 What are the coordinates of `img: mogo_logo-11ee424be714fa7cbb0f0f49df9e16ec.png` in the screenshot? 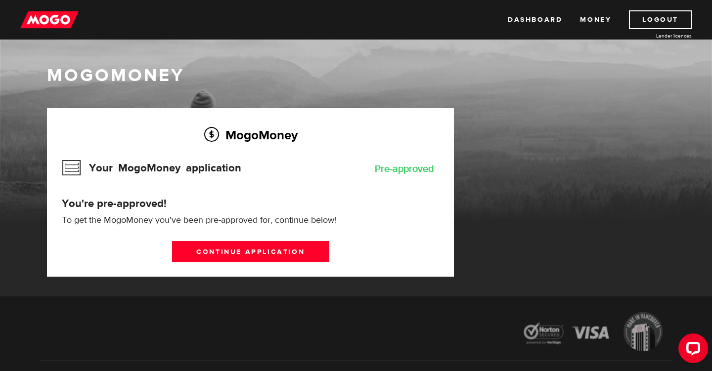 It's located at (49, 20).